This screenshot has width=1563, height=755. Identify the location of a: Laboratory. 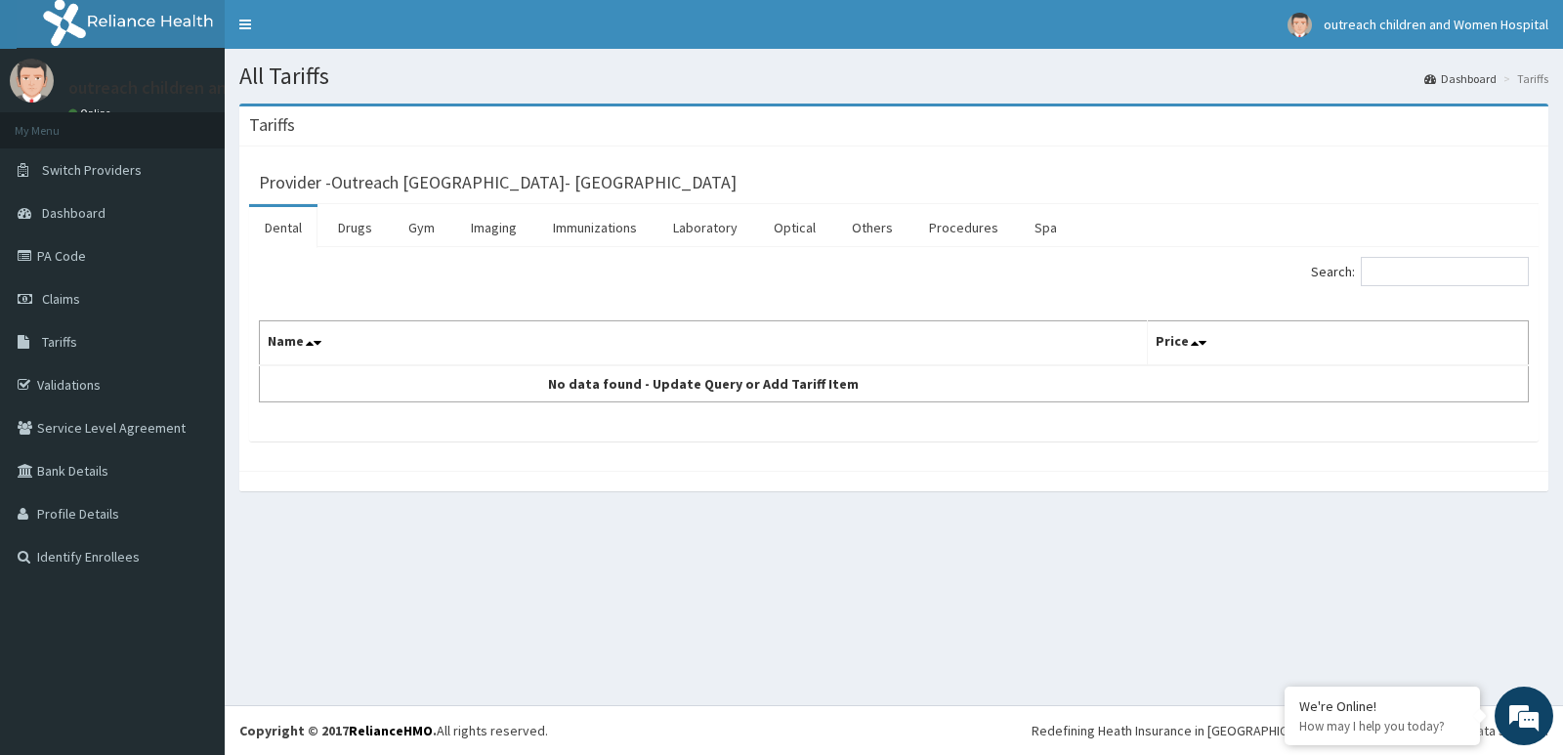
(705, 228).